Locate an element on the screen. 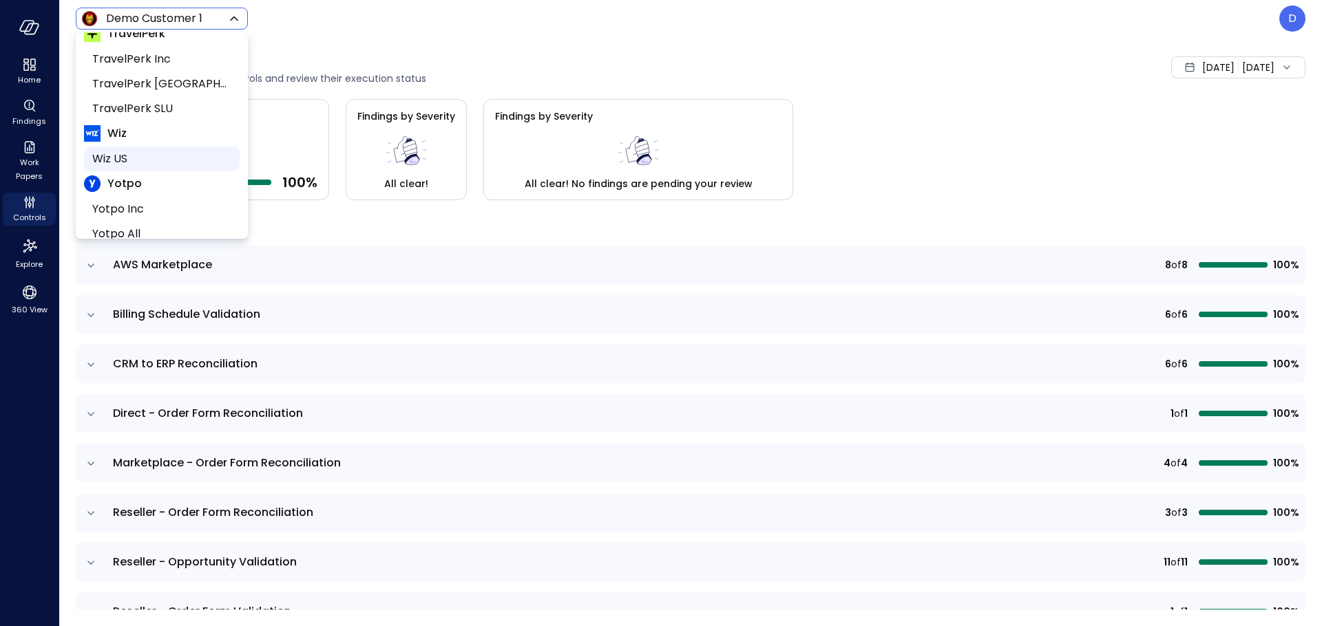 This screenshot has width=1322, height=626. span: TravelPerk Inc is located at coordinates (160, 59).